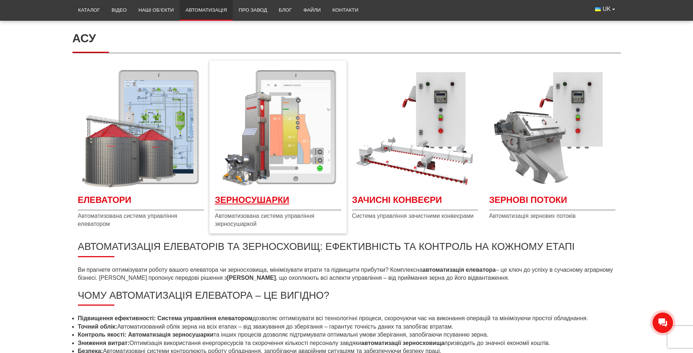  What do you see at coordinates (347, 38) in the screenshot?
I see `h1: АСУ` at bounding box center [347, 38].